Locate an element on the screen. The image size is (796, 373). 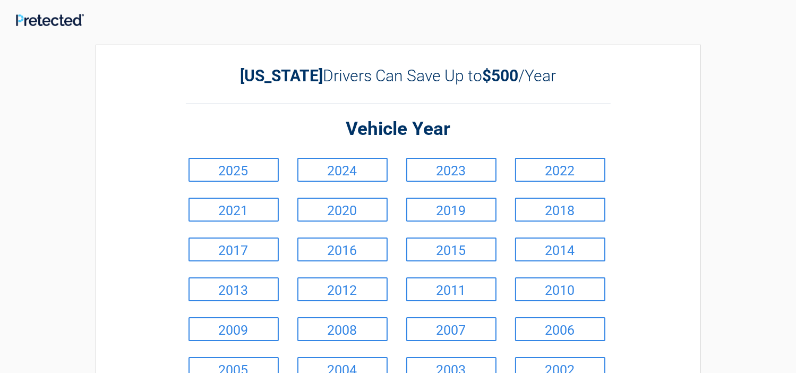
a: 2010 is located at coordinates (560, 289).